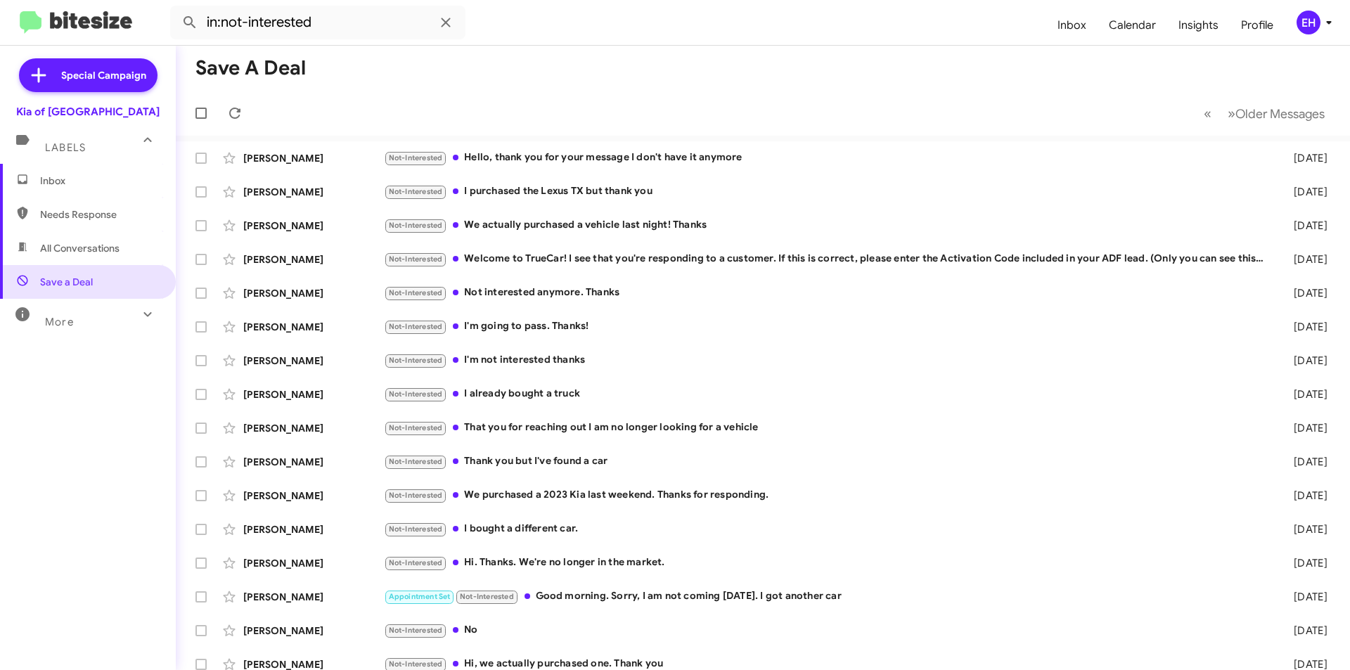 The width and height of the screenshot is (1350, 670). I want to click on nav: Page navigation example, so click(1264, 113).